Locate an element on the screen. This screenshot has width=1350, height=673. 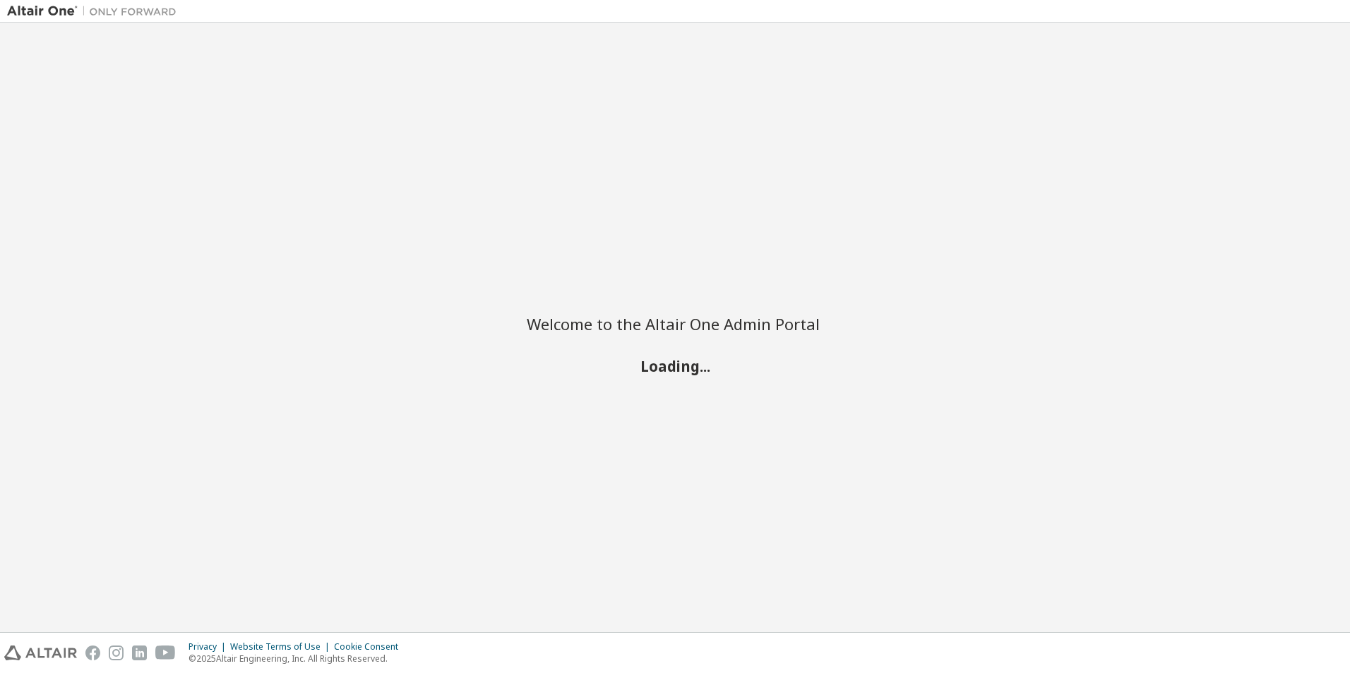
p: © 2025 Altair Engineering, Inc. All Rights Reserved. is located at coordinates (297, 659).